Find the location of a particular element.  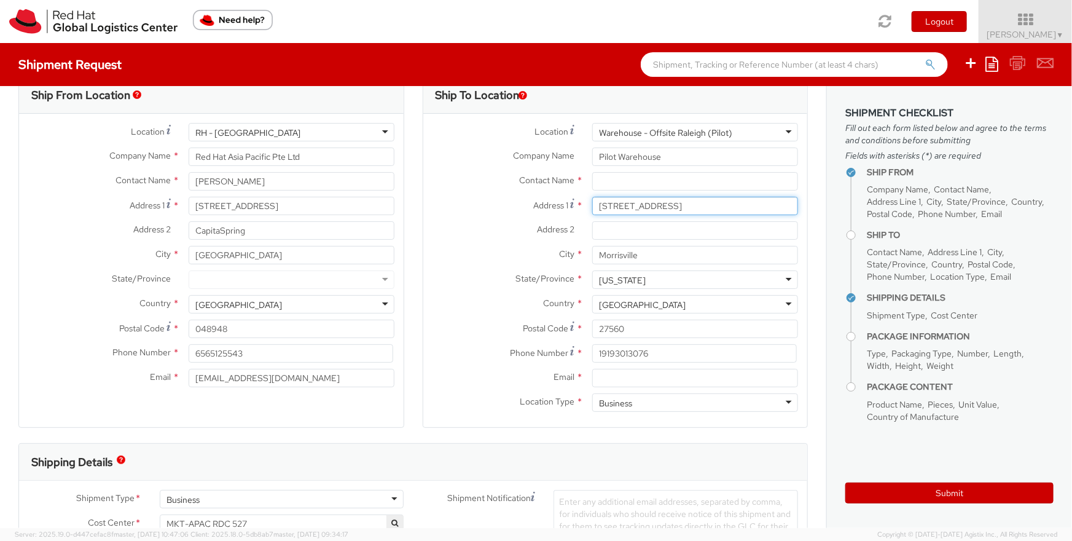

span: Unit Value is located at coordinates (977, 404).